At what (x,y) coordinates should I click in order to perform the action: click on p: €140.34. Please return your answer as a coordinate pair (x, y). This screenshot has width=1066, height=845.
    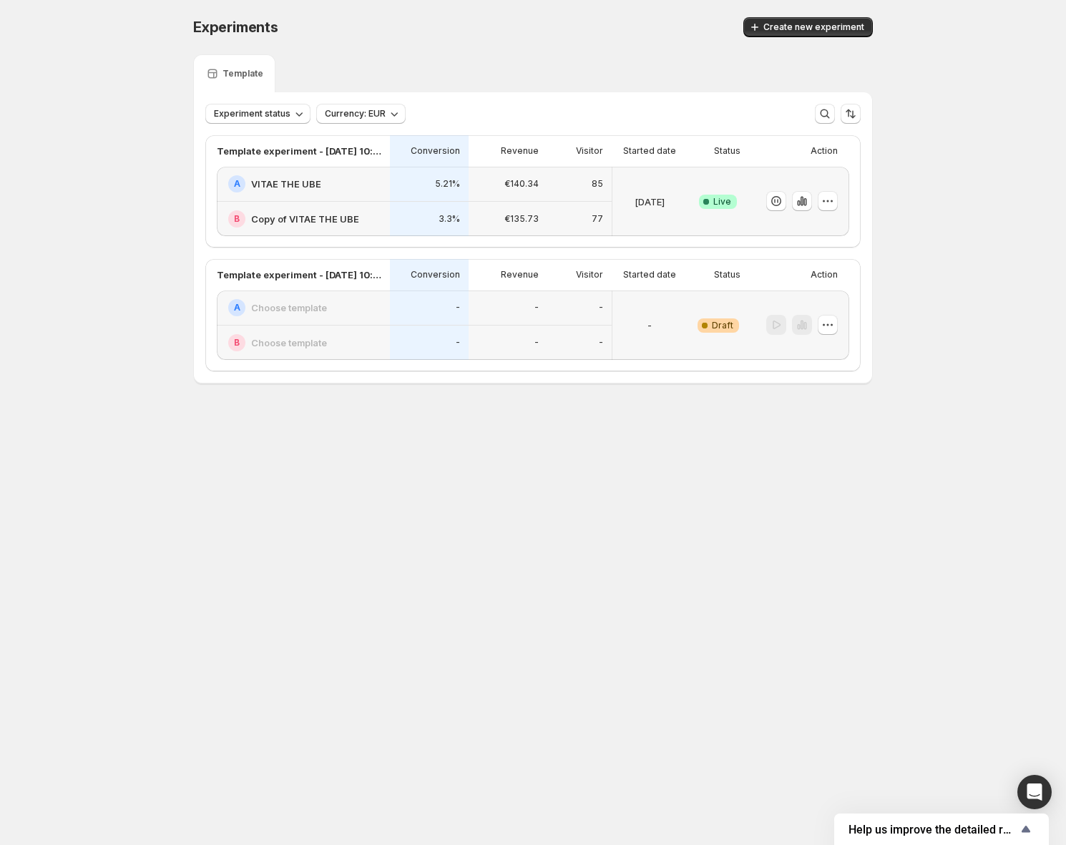
    Looking at the image, I should click on (521, 184).